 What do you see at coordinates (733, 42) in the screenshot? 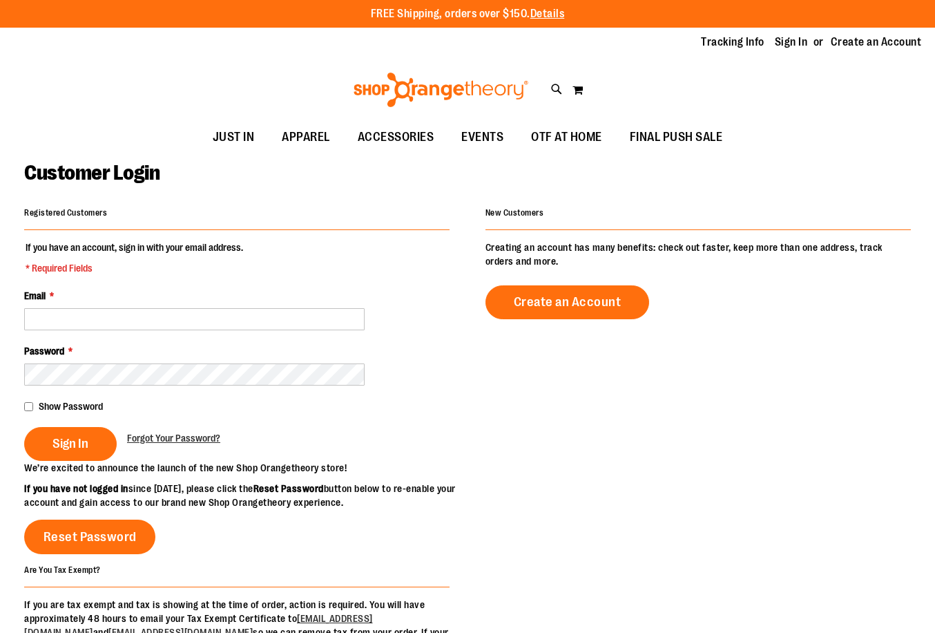
I see `a: Tracking Info` at bounding box center [733, 42].